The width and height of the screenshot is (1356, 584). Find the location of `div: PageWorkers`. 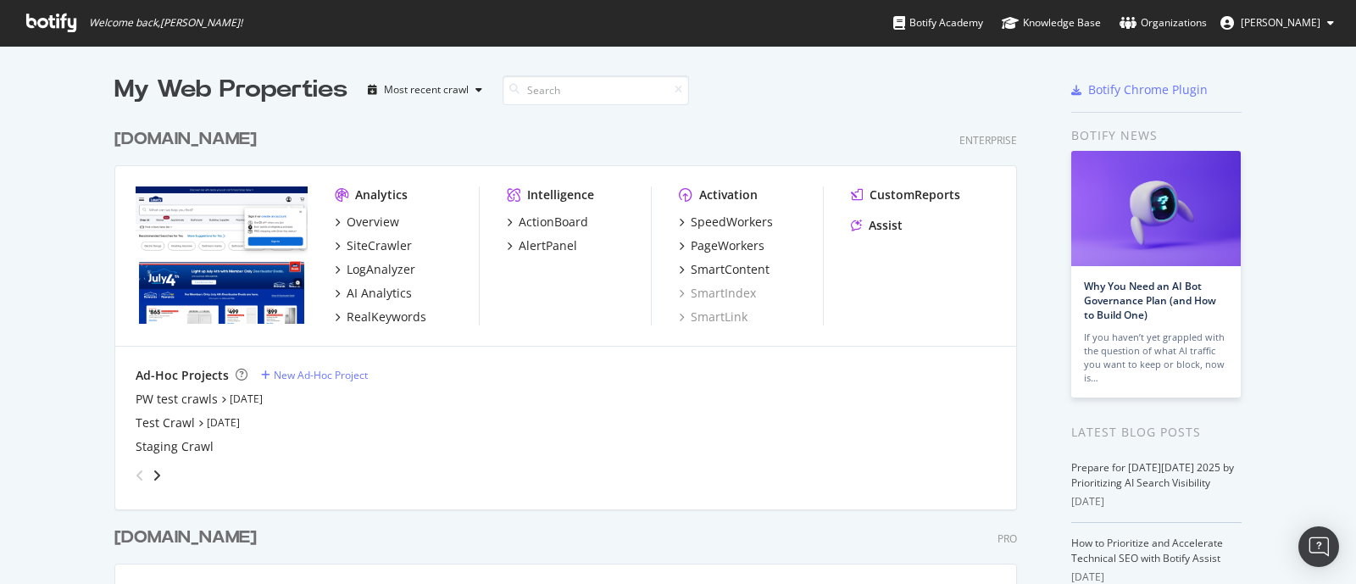

div: PageWorkers is located at coordinates (727, 246).